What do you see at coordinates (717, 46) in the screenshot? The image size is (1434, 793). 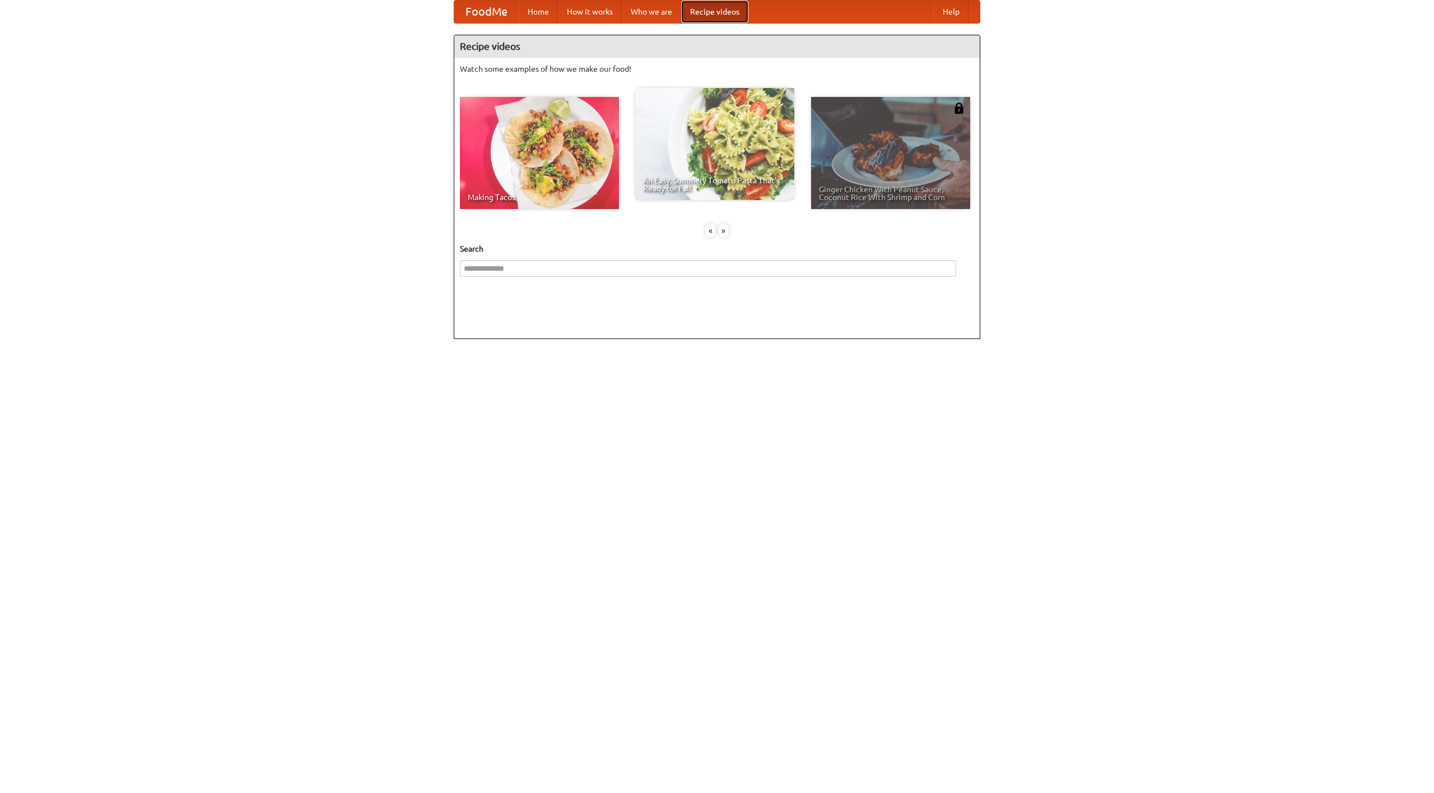 I see `h4: Recipe videos` at bounding box center [717, 46].